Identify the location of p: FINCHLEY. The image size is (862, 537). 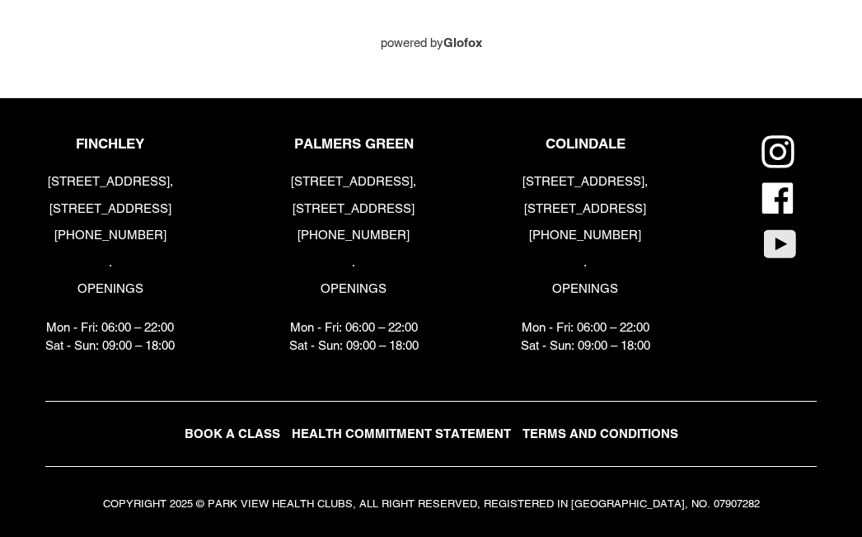
(110, 143).